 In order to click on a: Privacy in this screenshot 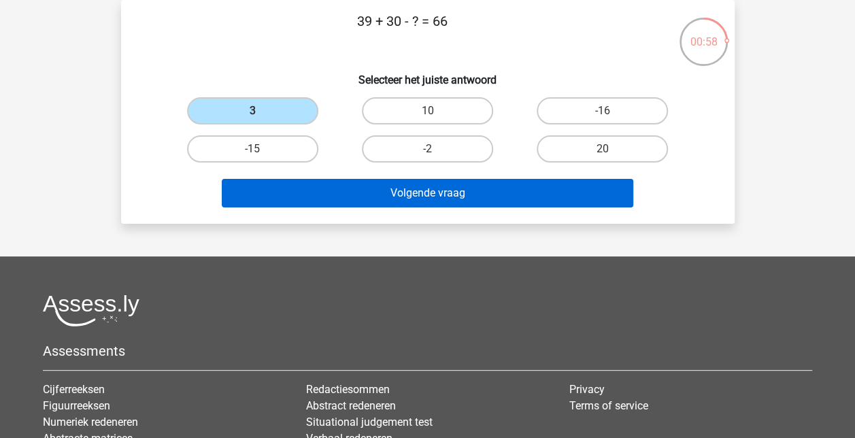, I will do `click(587, 389)`.